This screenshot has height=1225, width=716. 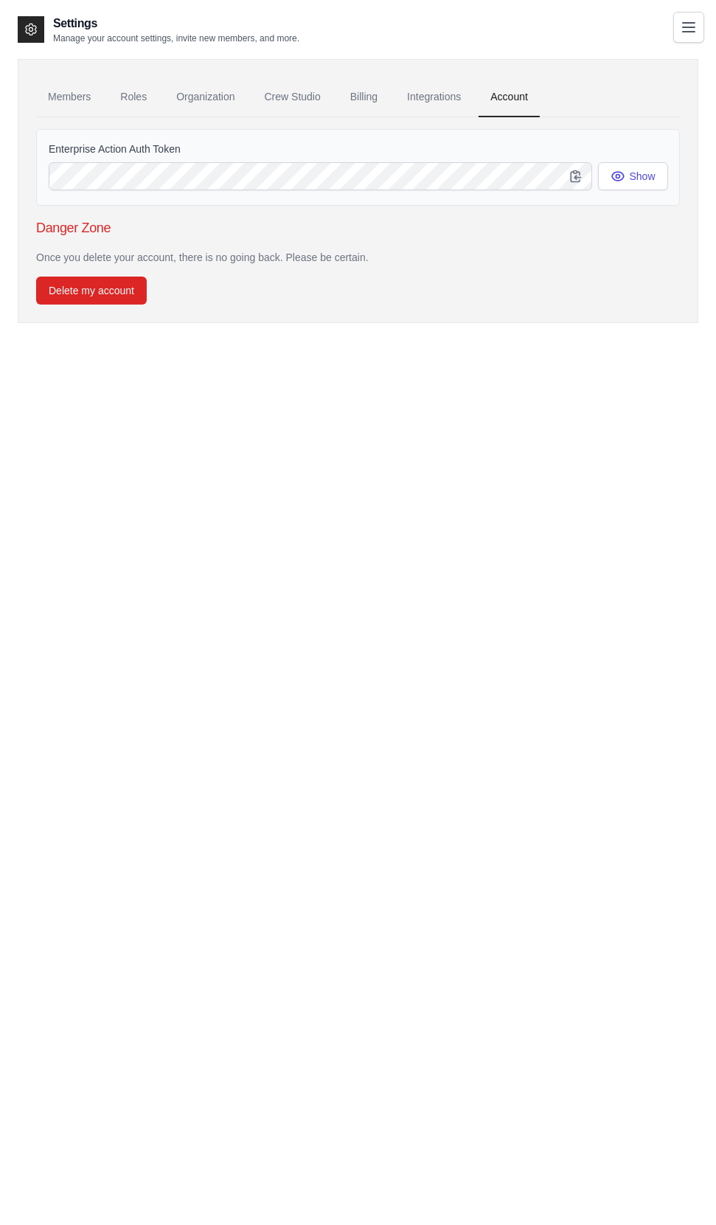 I want to click on h3: Danger Zone, so click(x=358, y=228).